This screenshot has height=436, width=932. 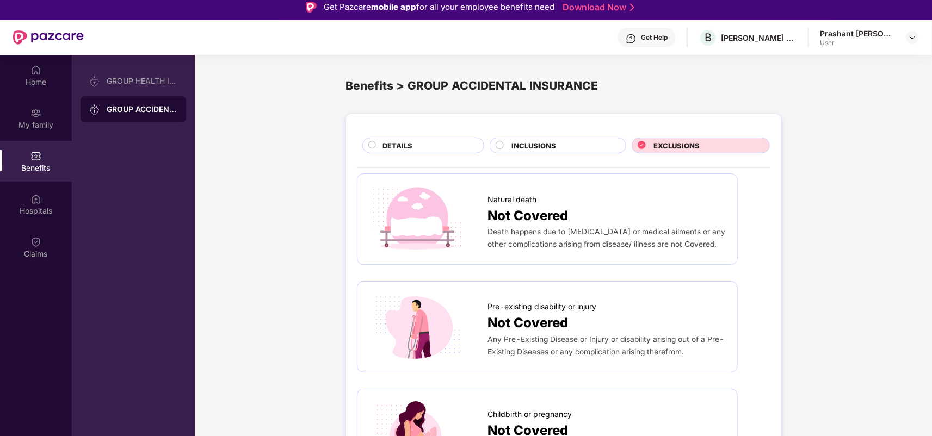 I want to click on span: Natural death, so click(x=512, y=200).